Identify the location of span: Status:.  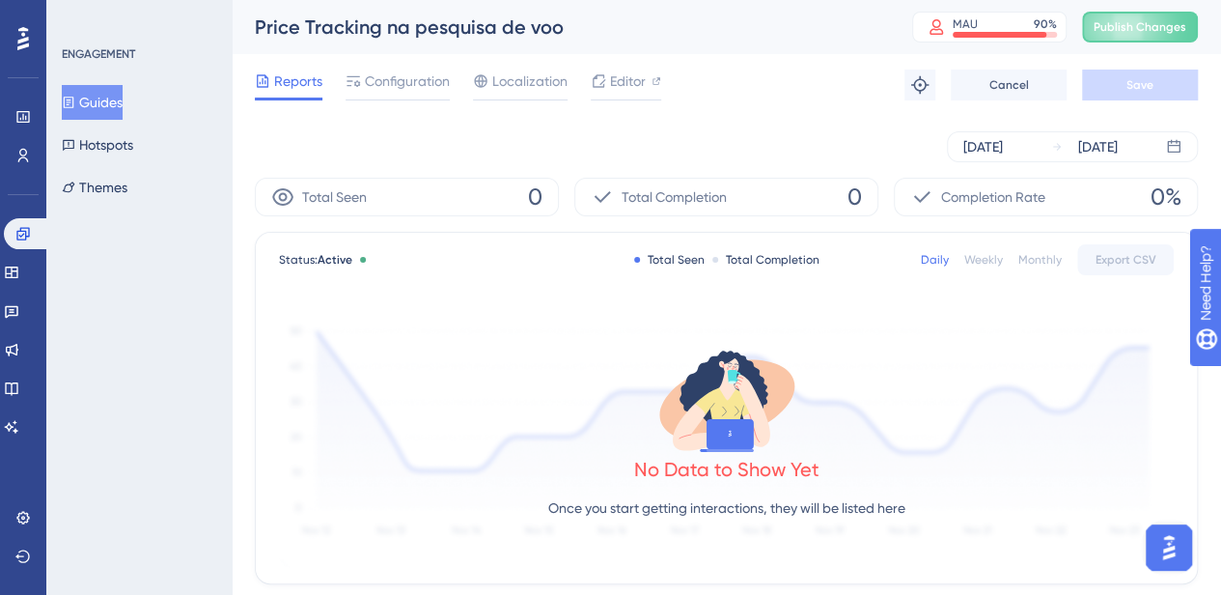
(316, 260).